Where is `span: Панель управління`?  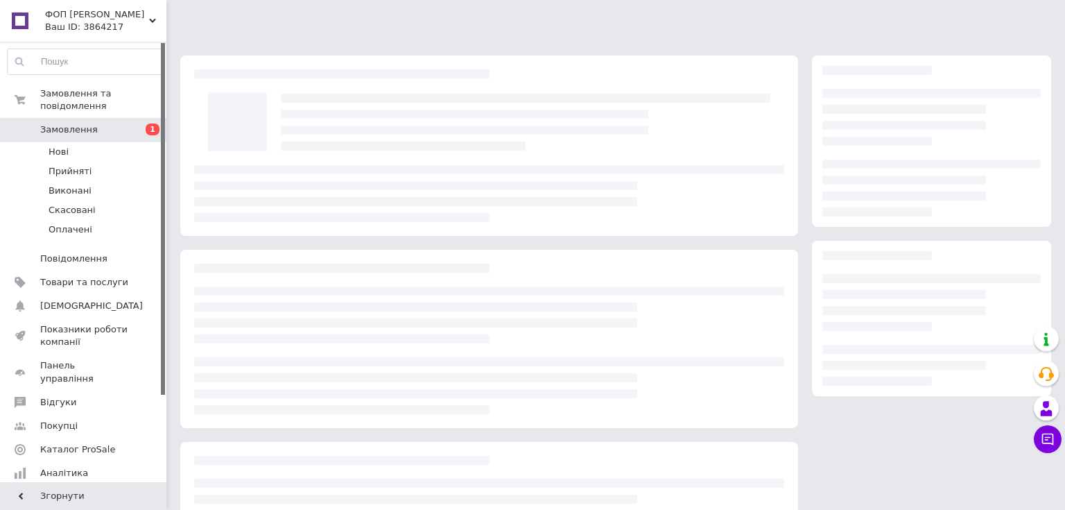
span: Панель управління is located at coordinates (84, 372).